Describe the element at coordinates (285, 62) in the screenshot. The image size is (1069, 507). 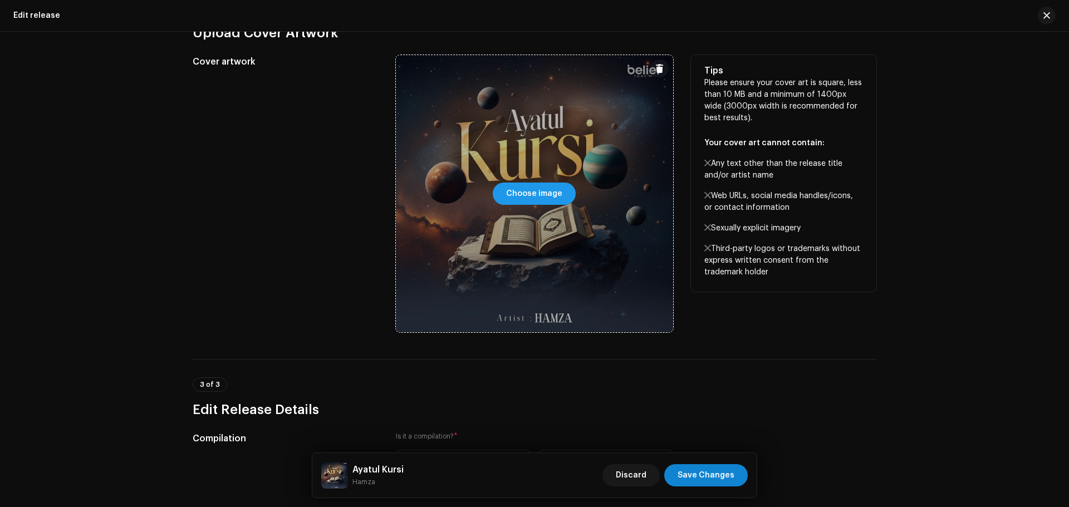
I see `h5: Cover artwork` at that location.